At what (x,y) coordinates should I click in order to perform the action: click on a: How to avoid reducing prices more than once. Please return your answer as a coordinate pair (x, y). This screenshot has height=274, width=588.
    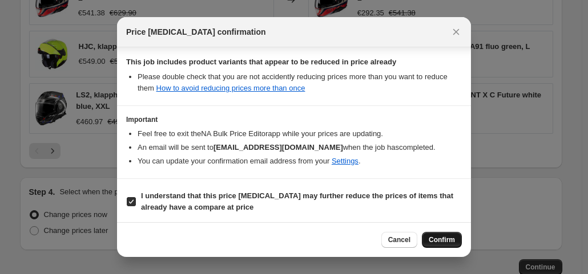
    Looking at the image, I should click on (230, 88).